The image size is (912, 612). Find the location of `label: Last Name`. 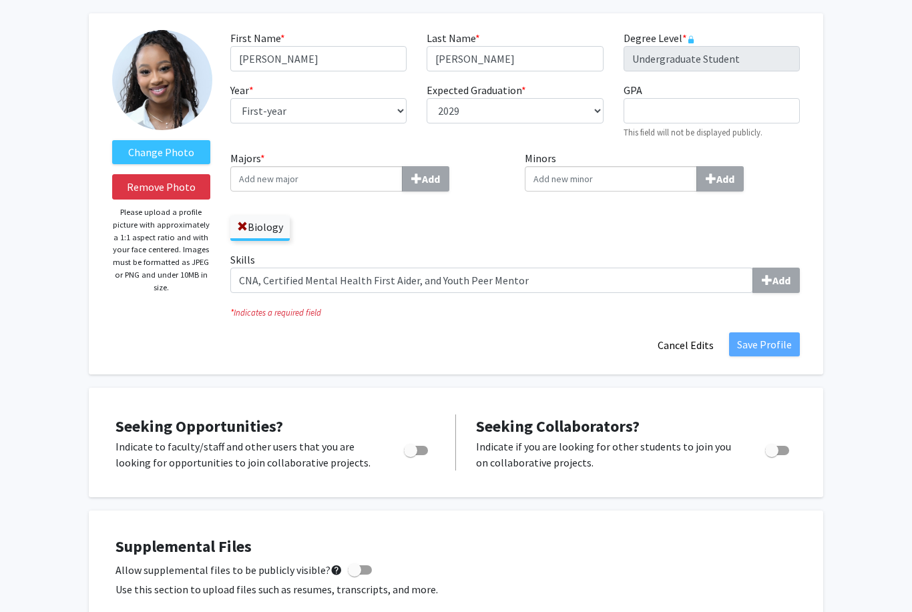

label: Last Name is located at coordinates (453, 38).